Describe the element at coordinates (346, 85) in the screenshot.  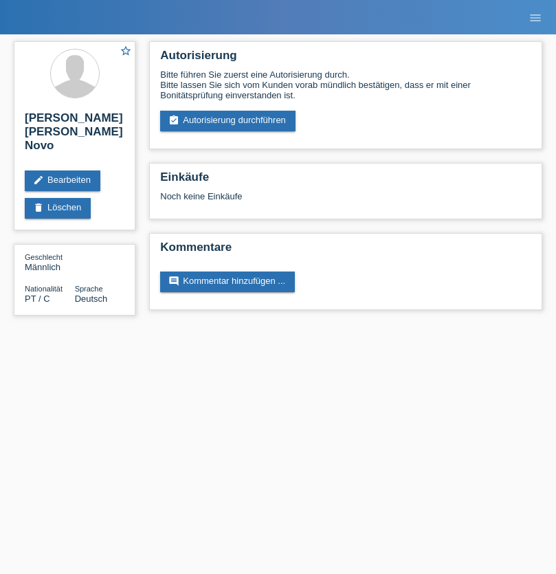
I see `div: Bitte führen Sie zuerst eine Autorisierung durch. Bitte lassen Sie sich vom Kunden vorab mündlich...` at that location.